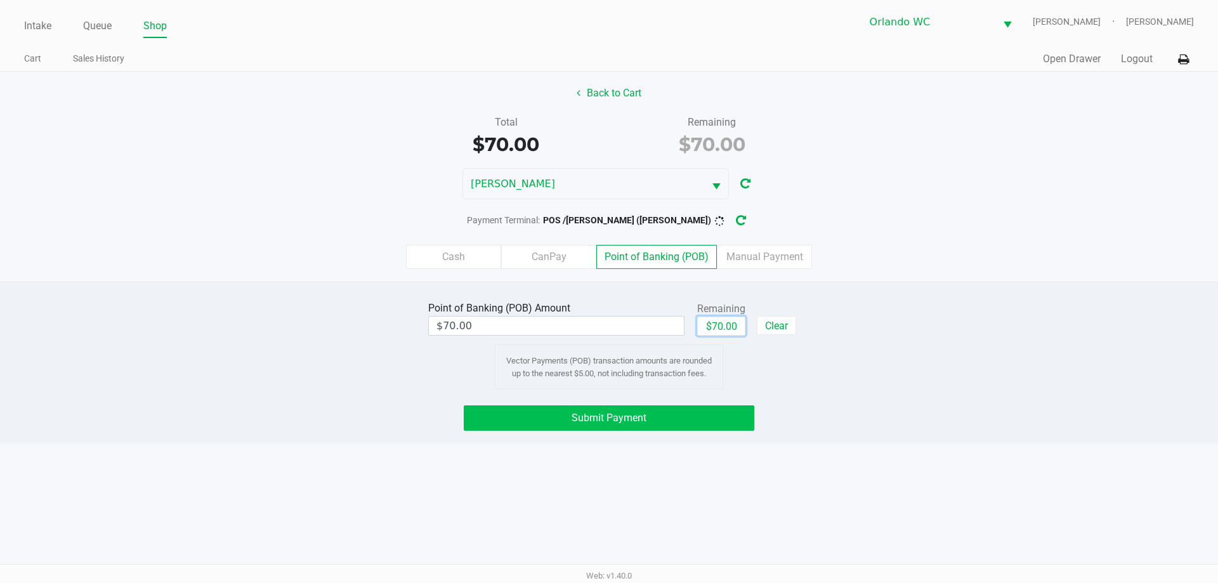 Image resolution: width=1218 pixels, height=583 pixels. Describe the element at coordinates (505, 122) in the screenshot. I see `div: Total` at that location.